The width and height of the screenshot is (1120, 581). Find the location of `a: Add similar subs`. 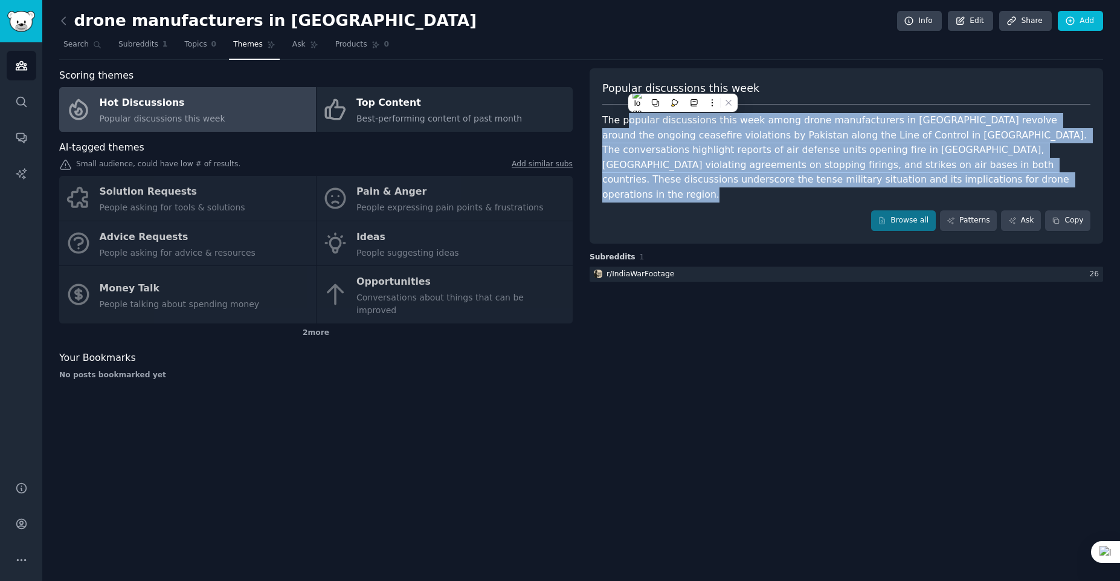

a: Add similar subs is located at coordinates (542, 165).